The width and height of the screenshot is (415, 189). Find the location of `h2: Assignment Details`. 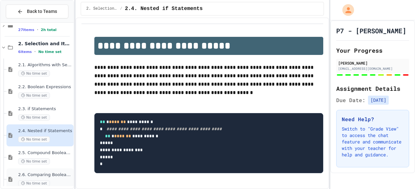

h2: Assignment Details is located at coordinates (372, 89).